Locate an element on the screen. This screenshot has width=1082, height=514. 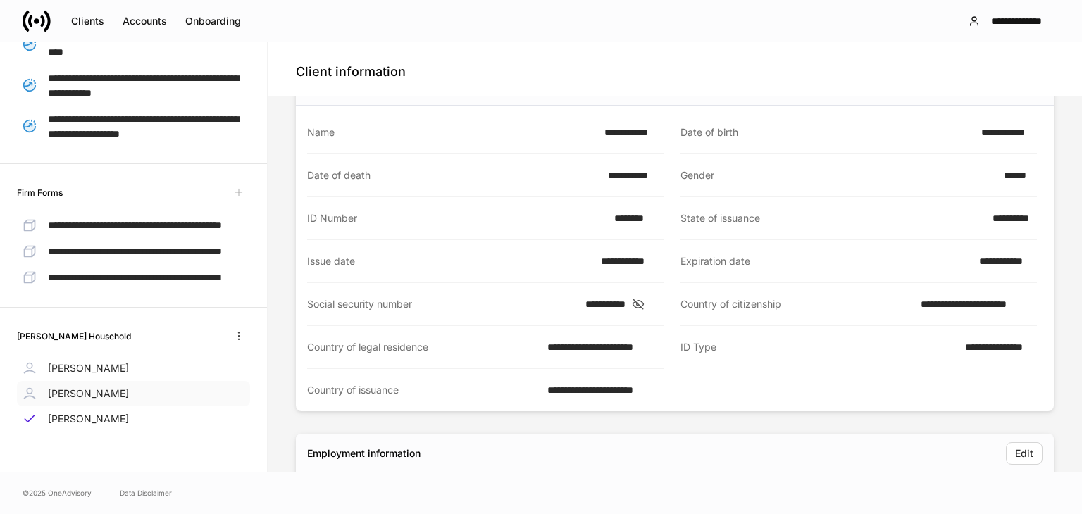
div: State of issuance is located at coordinates (832, 218).